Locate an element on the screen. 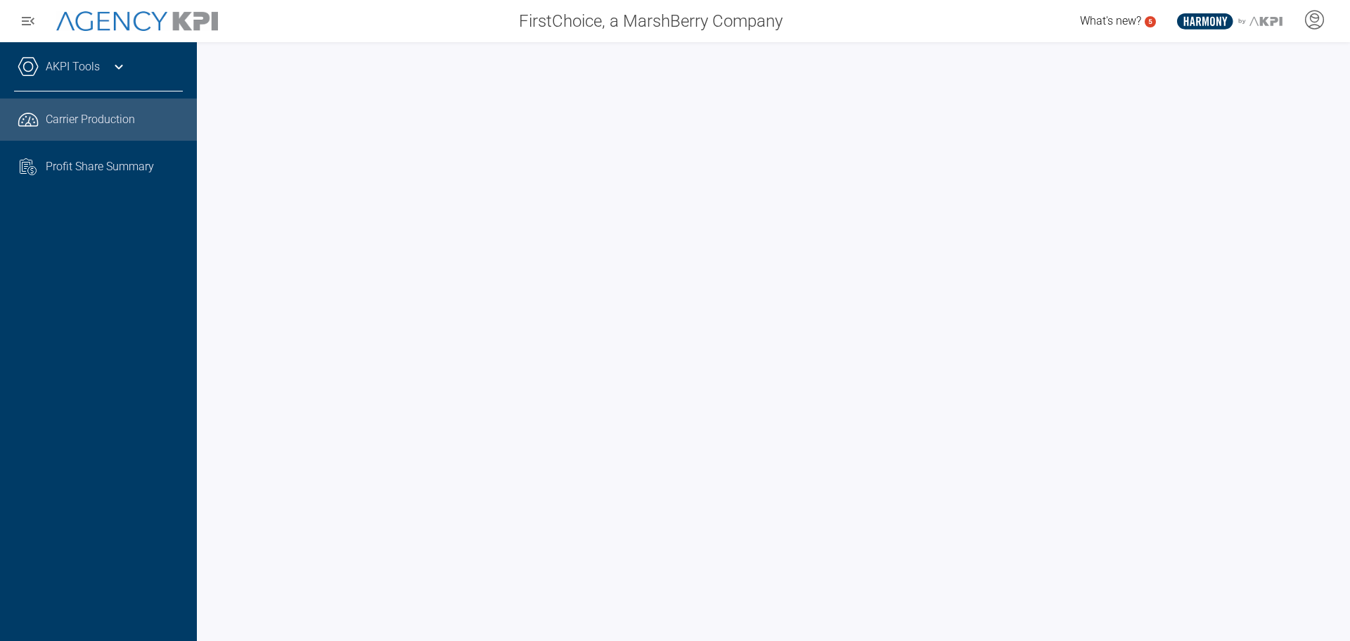 Image resolution: width=1350 pixels, height=641 pixels. span: What's new? is located at coordinates (1110, 20).